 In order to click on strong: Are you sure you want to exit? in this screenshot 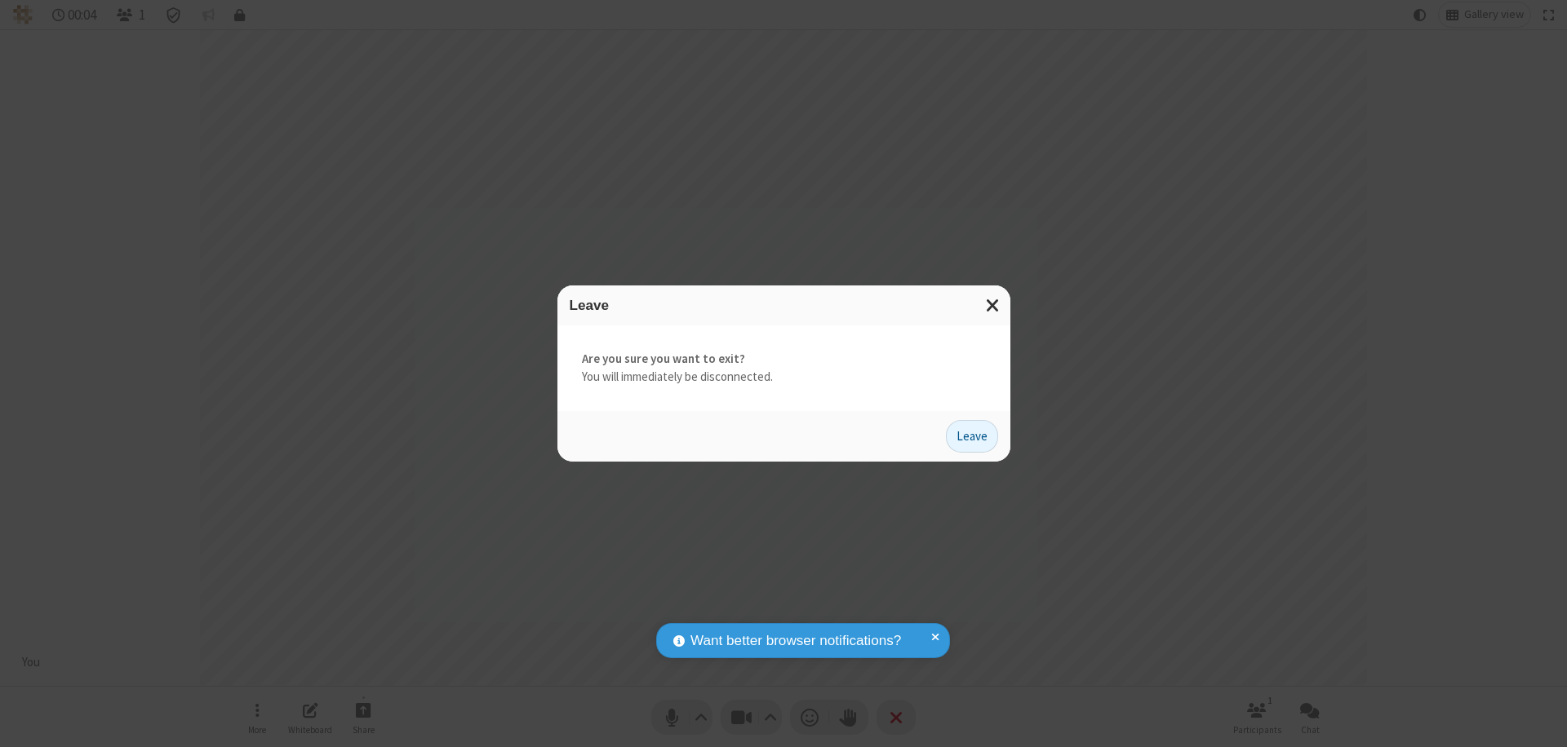, I will do `click(783, 359)`.